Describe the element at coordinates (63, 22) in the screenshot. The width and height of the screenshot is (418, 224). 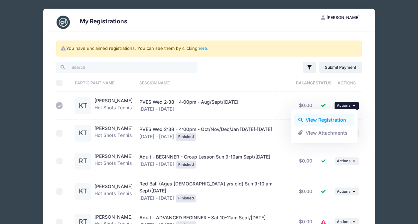
I see `img: CampNetwork` at that location.